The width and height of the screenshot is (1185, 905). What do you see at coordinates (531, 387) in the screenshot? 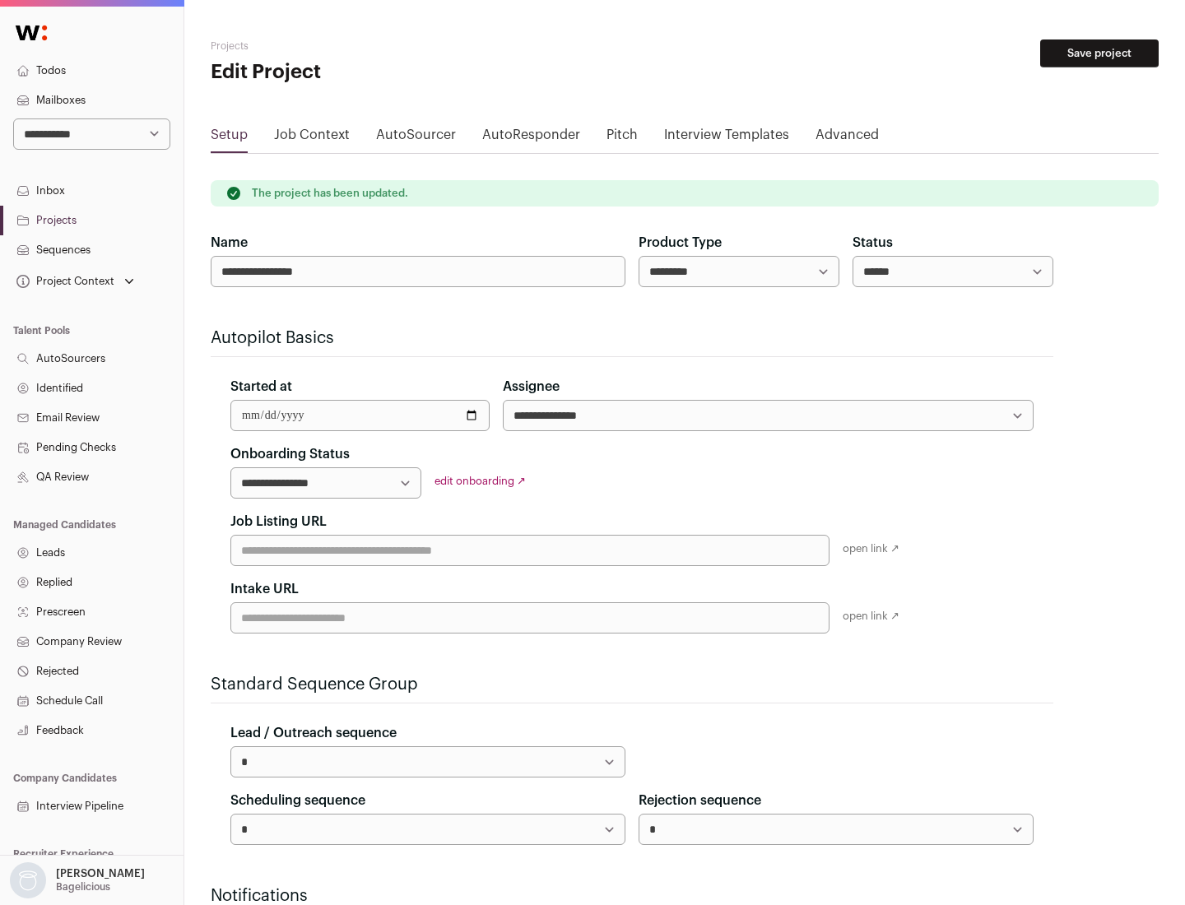
I see `label: Assignee` at bounding box center [531, 387].